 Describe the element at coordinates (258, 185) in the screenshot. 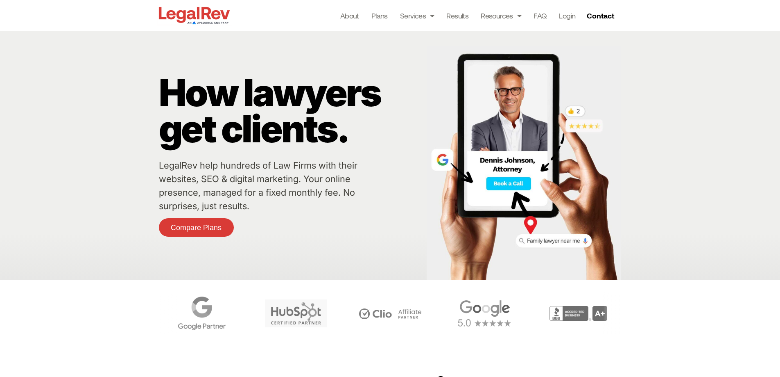

I see `a: LegalRev help hundreds of Law Firms with their websites, SEO & digital marketing. Your online pre...` at that location.